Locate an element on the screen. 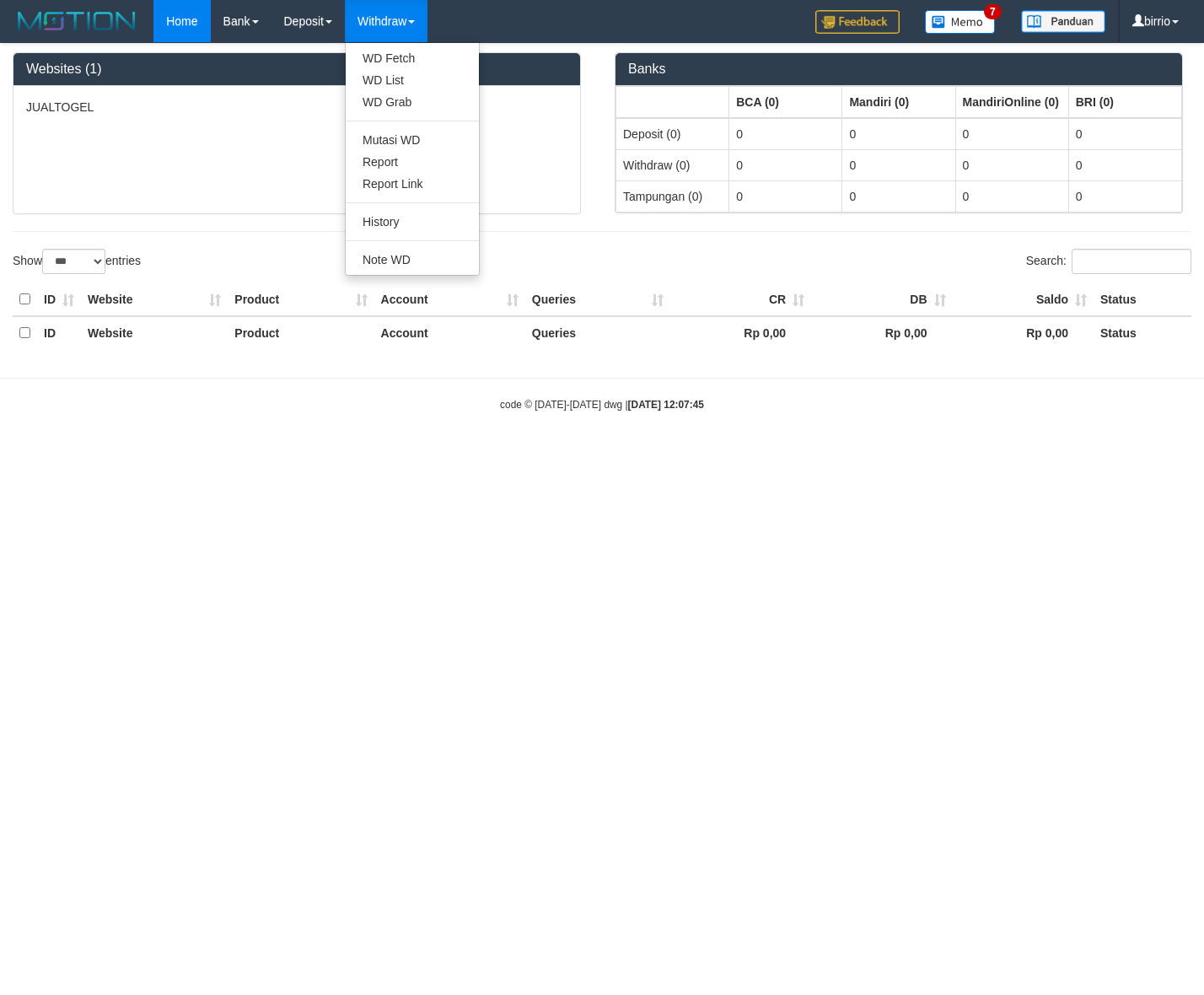 Image resolution: width=1204 pixels, height=995 pixels. td: Withdraw (0) is located at coordinates (672, 165).